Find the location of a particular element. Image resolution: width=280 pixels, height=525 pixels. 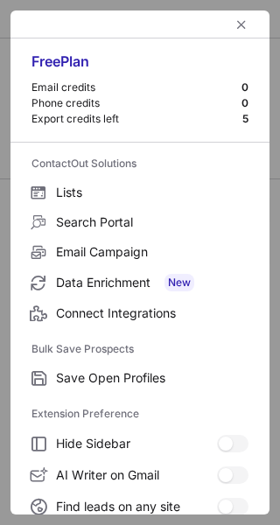

label: Save Open Profiles is located at coordinates (140, 378).